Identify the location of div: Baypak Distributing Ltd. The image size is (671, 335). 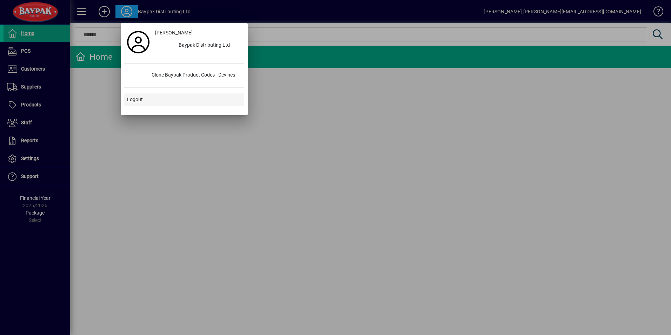
(208, 46).